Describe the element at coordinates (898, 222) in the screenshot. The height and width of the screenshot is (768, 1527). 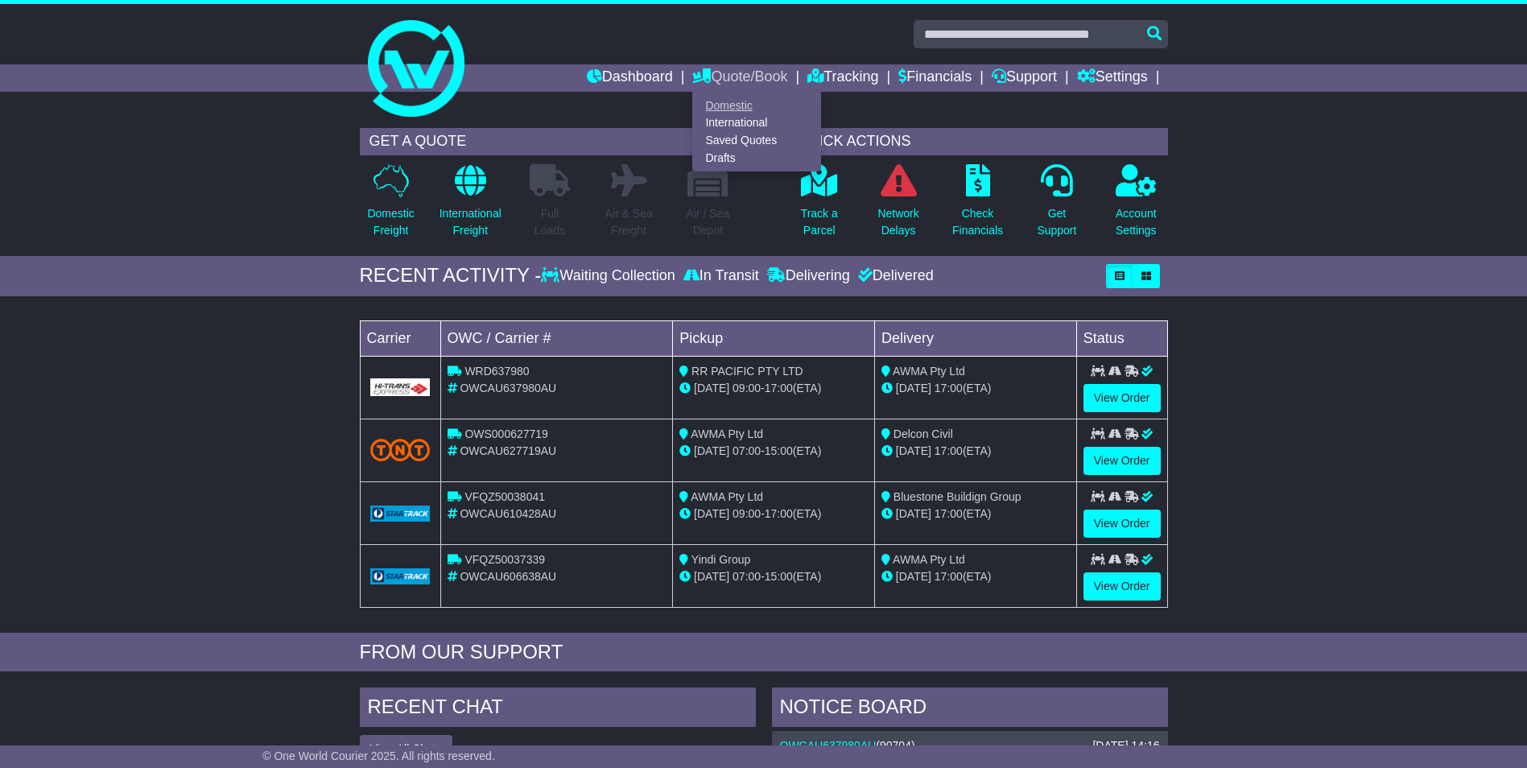
I see `p: Network Delays` at that location.